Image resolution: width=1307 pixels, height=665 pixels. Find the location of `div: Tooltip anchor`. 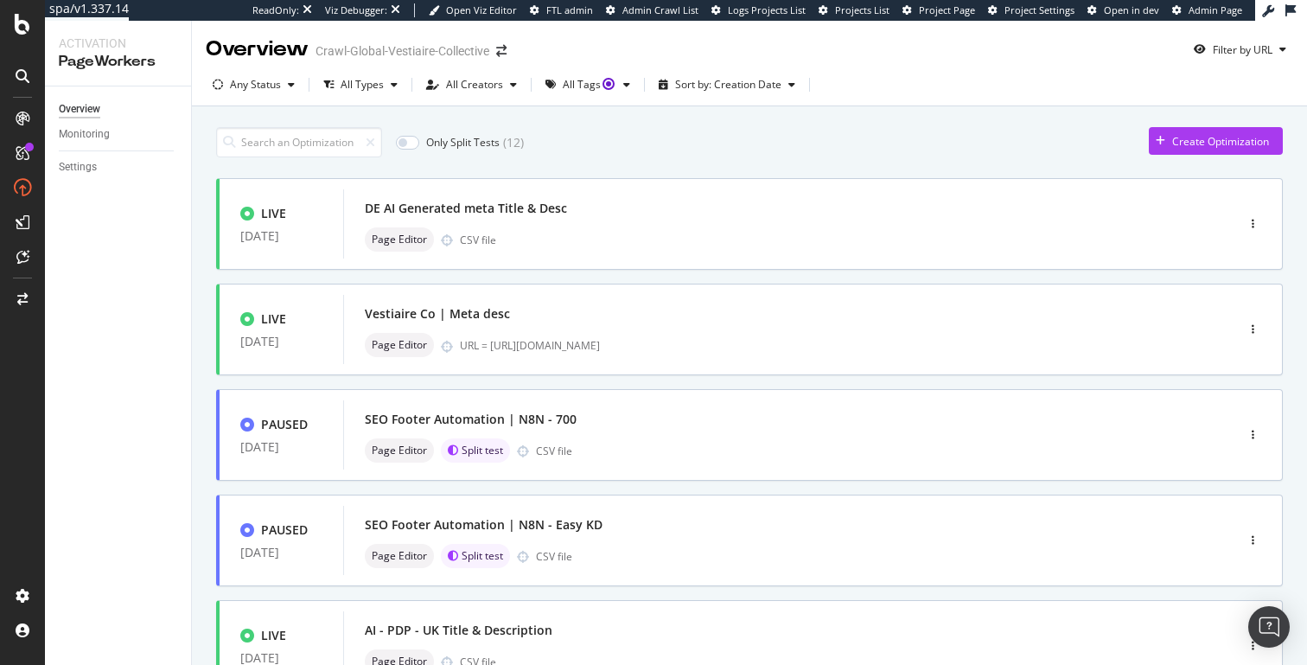

div: Tooltip anchor is located at coordinates (609, 84).